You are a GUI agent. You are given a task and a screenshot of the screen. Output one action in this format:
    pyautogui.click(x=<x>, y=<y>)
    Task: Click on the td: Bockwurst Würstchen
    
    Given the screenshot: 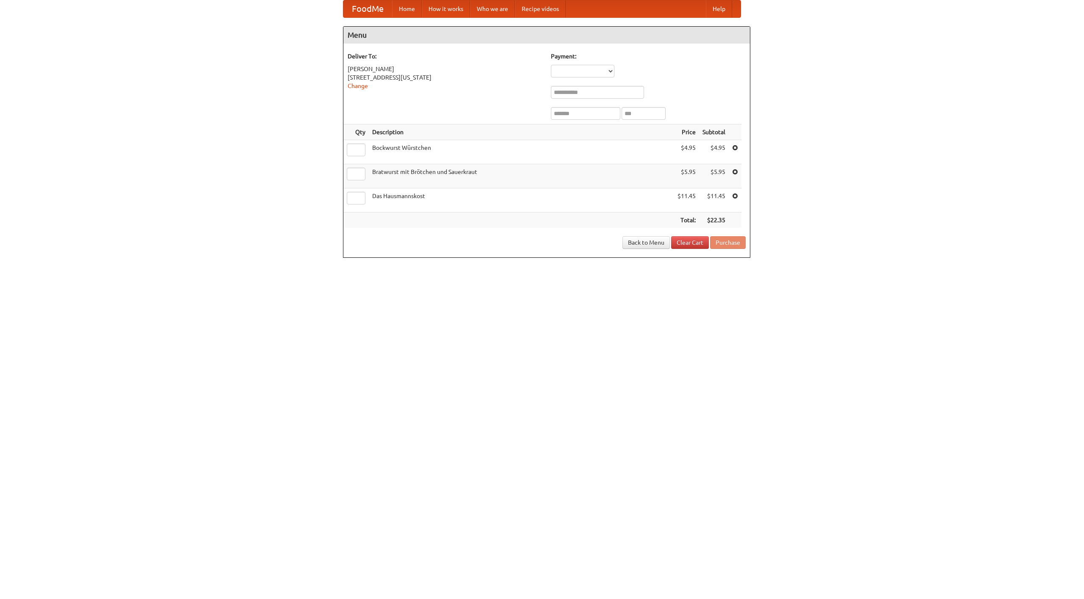 What is the action you would take?
    pyautogui.click(x=521, y=152)
    